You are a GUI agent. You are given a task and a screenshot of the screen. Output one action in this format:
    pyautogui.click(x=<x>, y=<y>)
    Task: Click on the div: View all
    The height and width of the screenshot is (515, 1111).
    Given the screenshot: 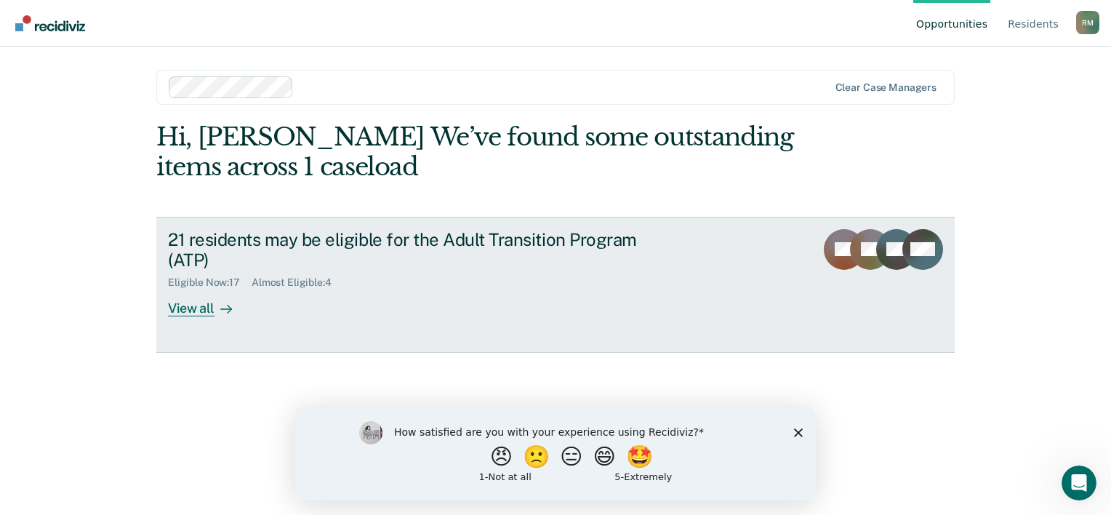 What is the action you would take?
    pyautogui.click(x=209, y=302)
    